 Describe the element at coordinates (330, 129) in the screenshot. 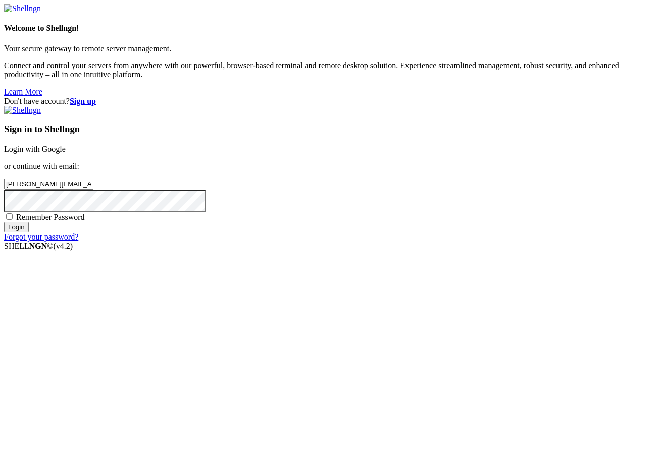

I see `h3: Sign in to Shellngn` at that location.